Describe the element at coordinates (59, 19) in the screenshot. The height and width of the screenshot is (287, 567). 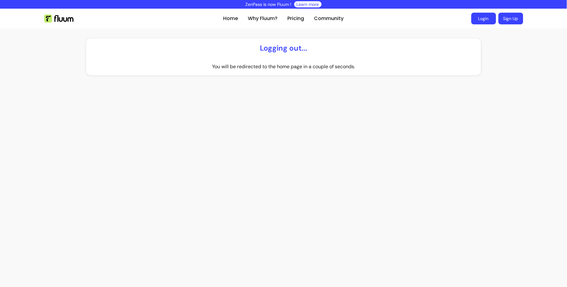
I see `img: Fluum Logo` at that location.